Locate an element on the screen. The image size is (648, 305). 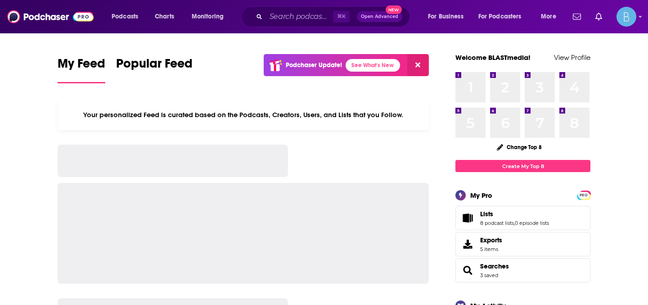
a: See What's New is located at coordinates (372, 65).